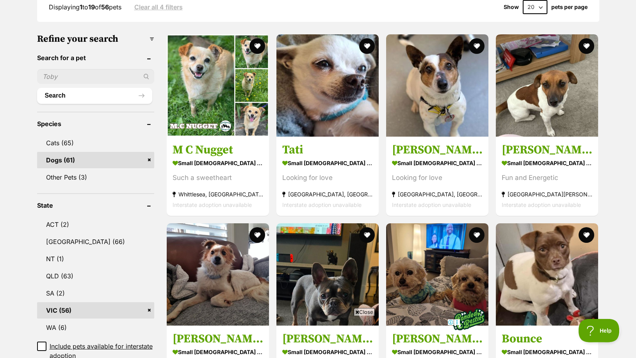 The width and height of the screenshot is (636, 358). I want to click on strong: 1, so click(81, 7).